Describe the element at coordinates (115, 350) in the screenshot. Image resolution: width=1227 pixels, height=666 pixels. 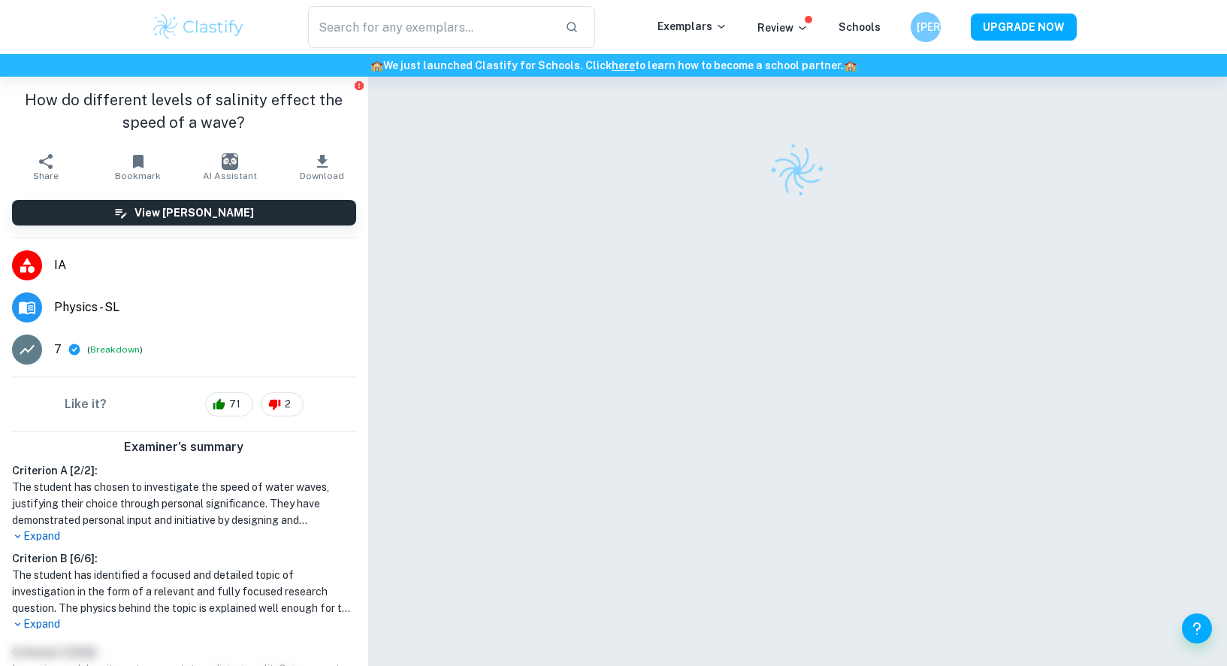
I see `button: Breakdown` at that location.